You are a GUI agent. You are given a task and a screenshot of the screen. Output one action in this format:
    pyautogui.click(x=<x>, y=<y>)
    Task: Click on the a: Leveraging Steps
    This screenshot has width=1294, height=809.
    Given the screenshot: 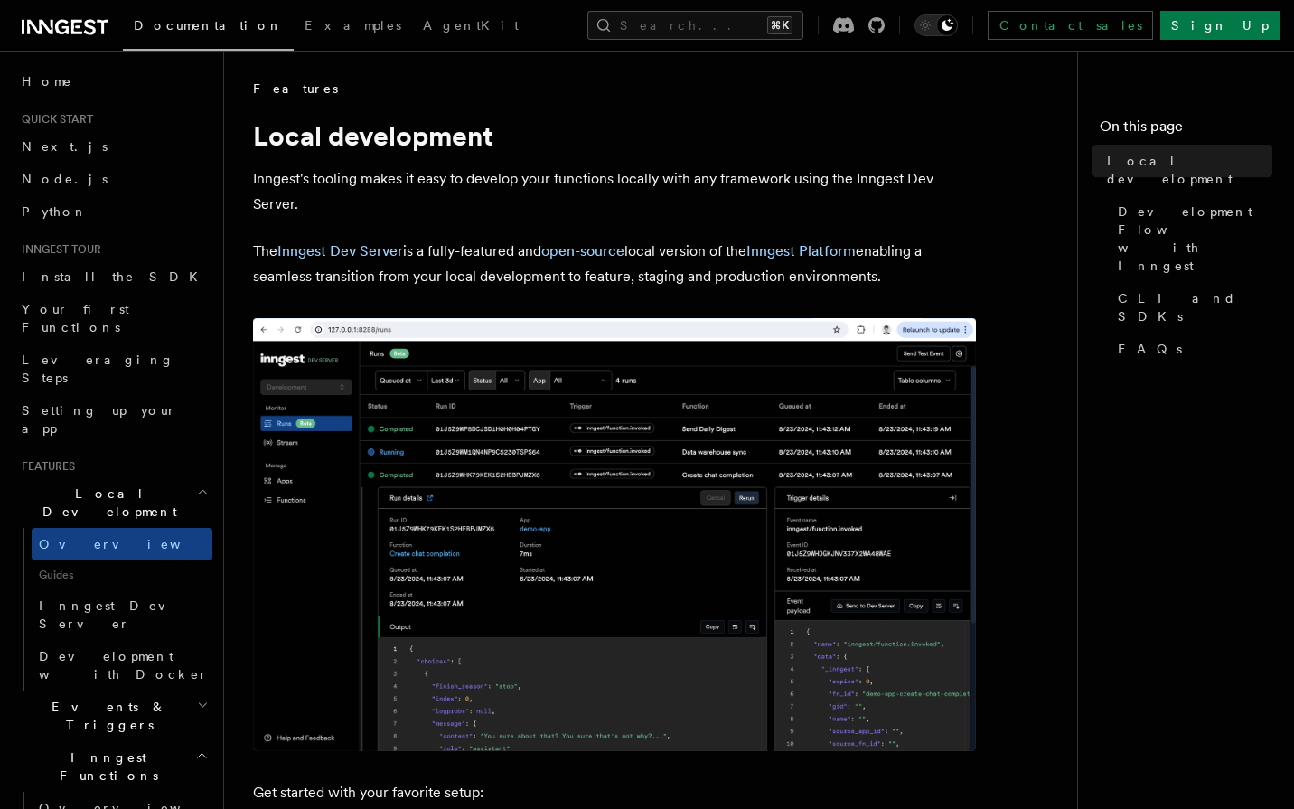 What is the action you would take?
    pyautogui.click(x=113, y=369)
    